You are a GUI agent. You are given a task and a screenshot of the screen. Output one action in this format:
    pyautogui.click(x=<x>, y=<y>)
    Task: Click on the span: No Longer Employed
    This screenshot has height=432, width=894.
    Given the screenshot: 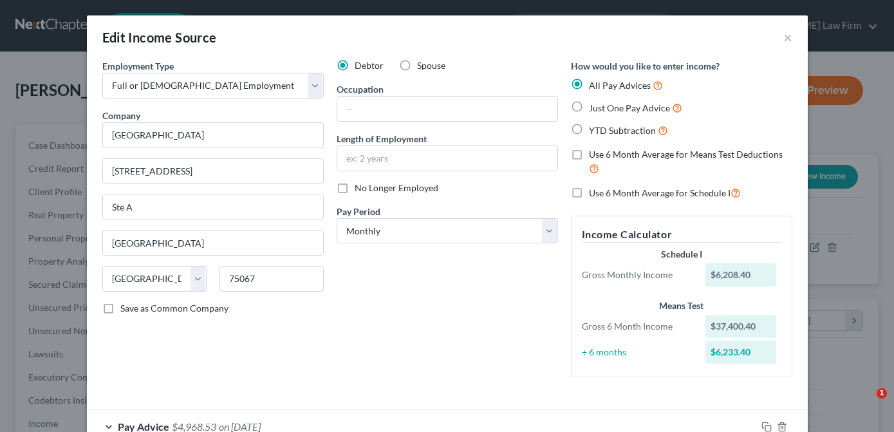 What is the action you would take?
    pyautogui.click(x=396, y=187)
    